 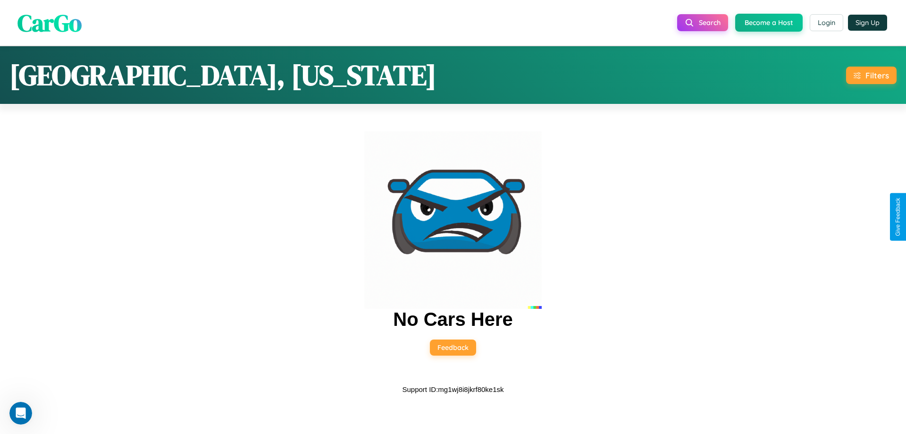 What do you see at coordinates (898, 217) in the screenshot?
I see `div: Give Feedback` at bounding box center [898, 217].